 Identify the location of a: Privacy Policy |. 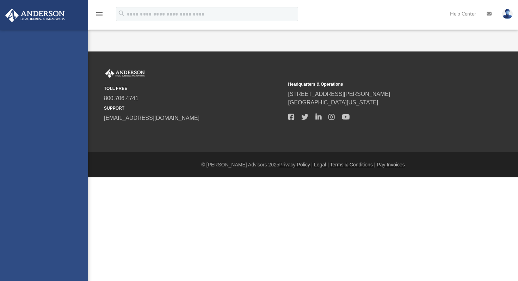
(296, 164).